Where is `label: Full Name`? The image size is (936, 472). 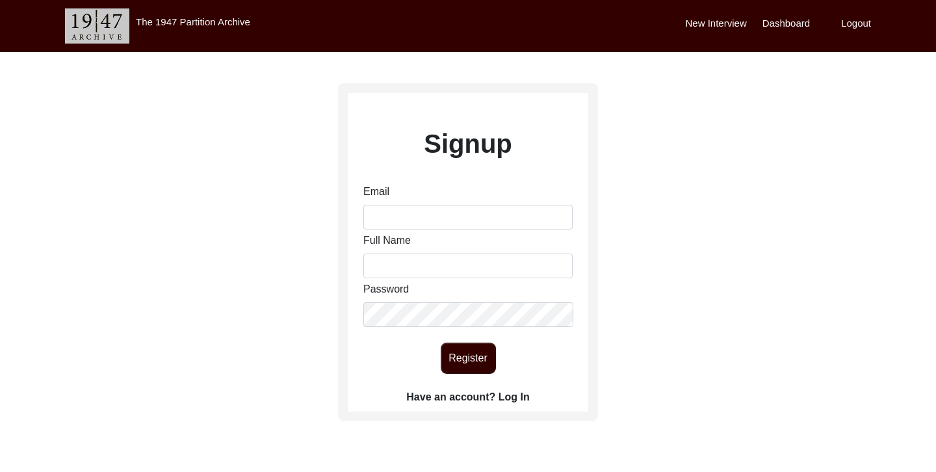 label: Full Name is located at coordinates (387, 240).